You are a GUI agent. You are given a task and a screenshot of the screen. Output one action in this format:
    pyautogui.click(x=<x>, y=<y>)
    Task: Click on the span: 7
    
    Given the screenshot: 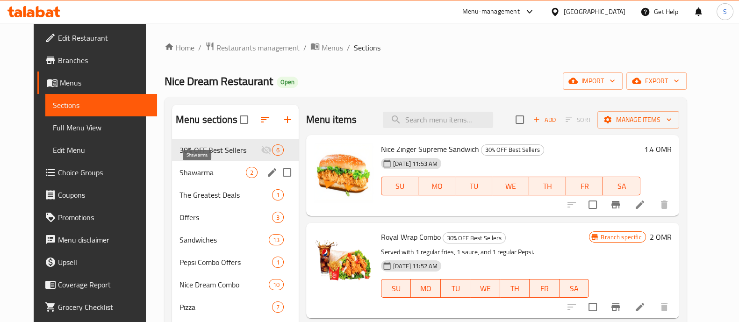 What is the action you would take?
    pyautogui.click(x=278, y=307)
    